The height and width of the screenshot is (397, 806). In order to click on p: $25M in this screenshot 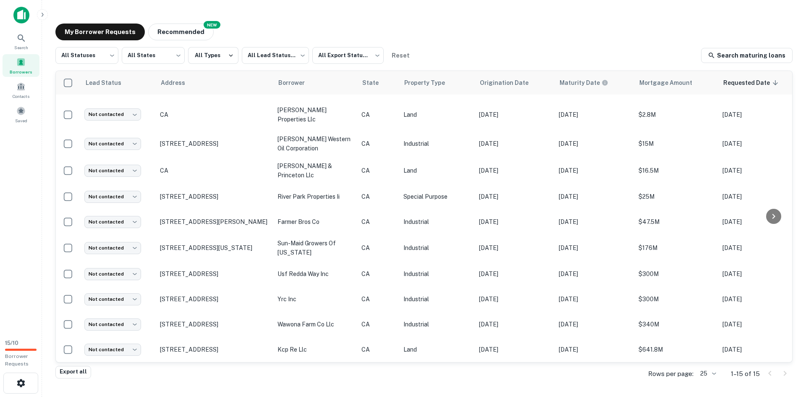, I will do `click(676, 197)`.